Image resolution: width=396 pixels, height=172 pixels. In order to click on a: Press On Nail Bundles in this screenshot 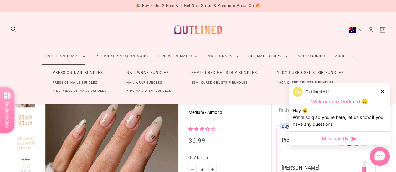, I will do `click(78, 73)`.